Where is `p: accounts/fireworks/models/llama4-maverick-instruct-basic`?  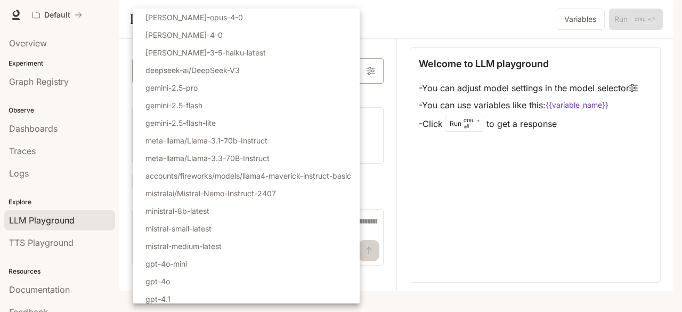 p: accounts/fireworks/models/llama4-maverick-instruct-basic is located at coordinates (248, 175).